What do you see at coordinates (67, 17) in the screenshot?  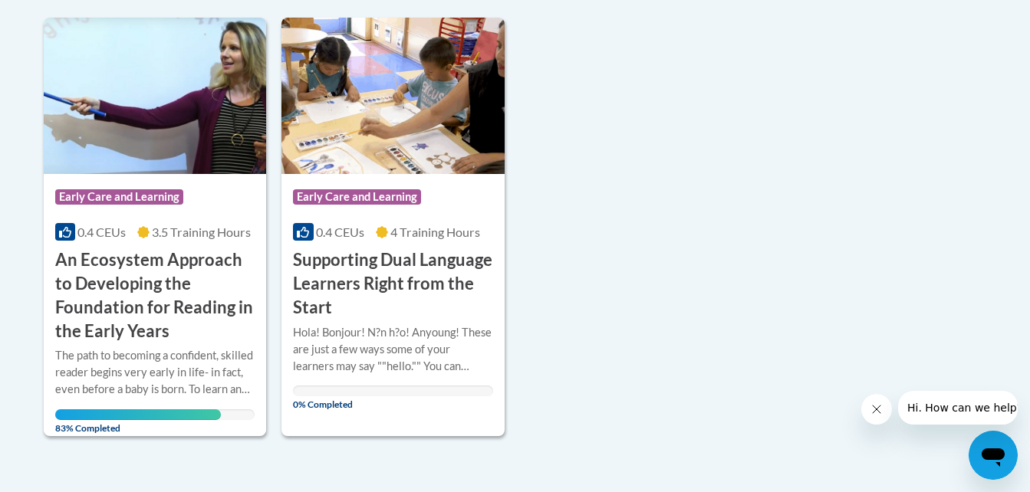 I see `span: Hi. How can we help?` at bounding box center [67, 17].